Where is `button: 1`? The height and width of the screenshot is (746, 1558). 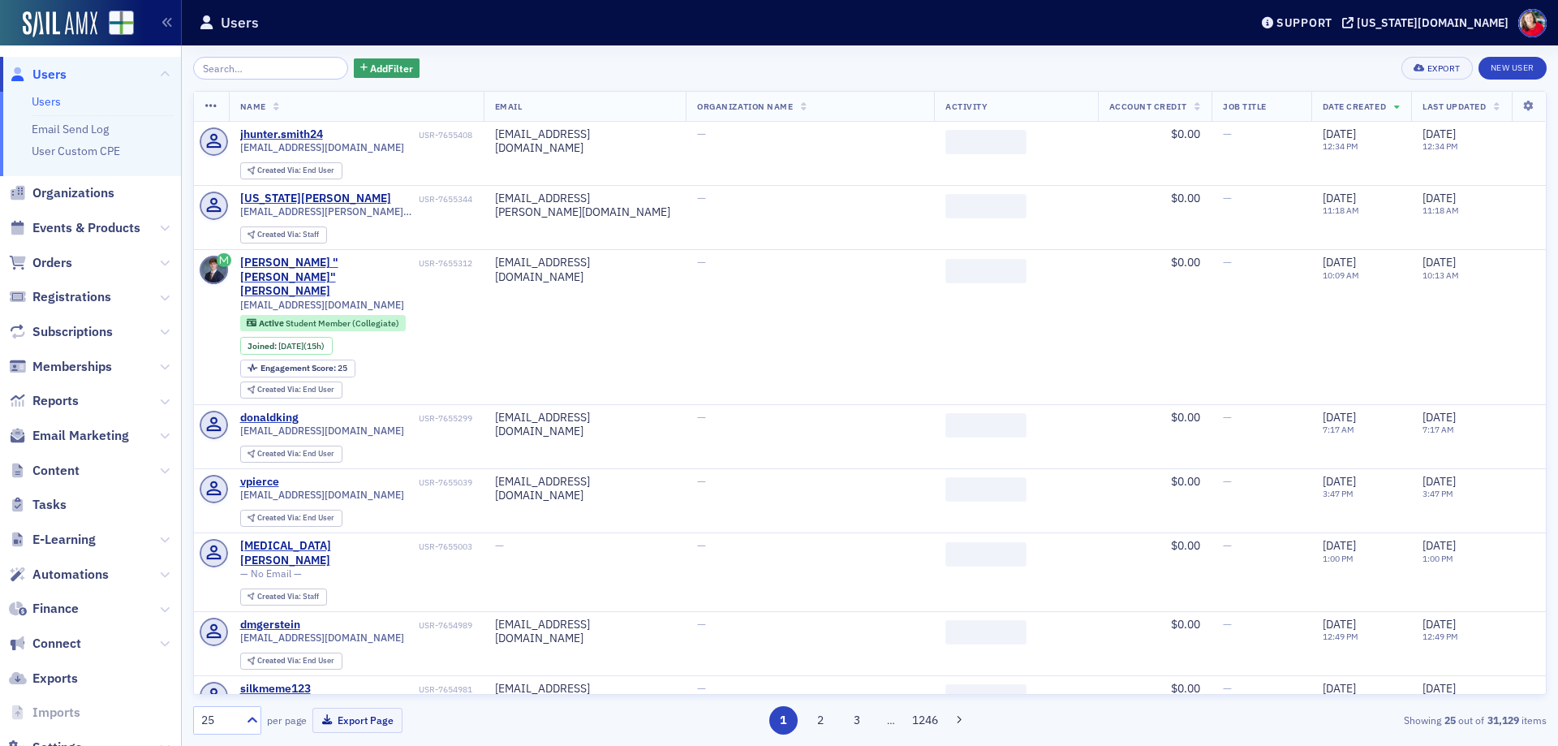 button: 1 is located at coordinates (783, 720).